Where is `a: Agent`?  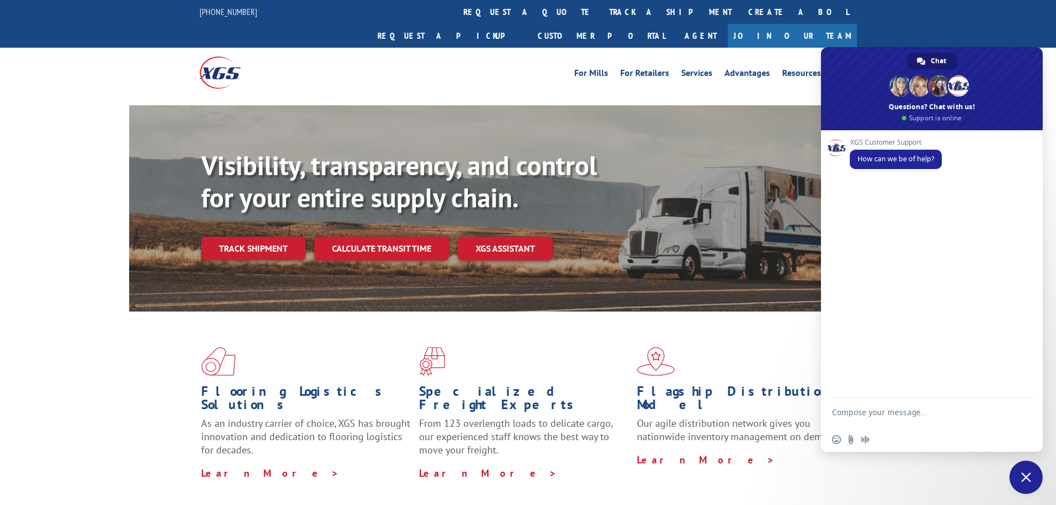
a: Agent is located at coordinates (701, 35).